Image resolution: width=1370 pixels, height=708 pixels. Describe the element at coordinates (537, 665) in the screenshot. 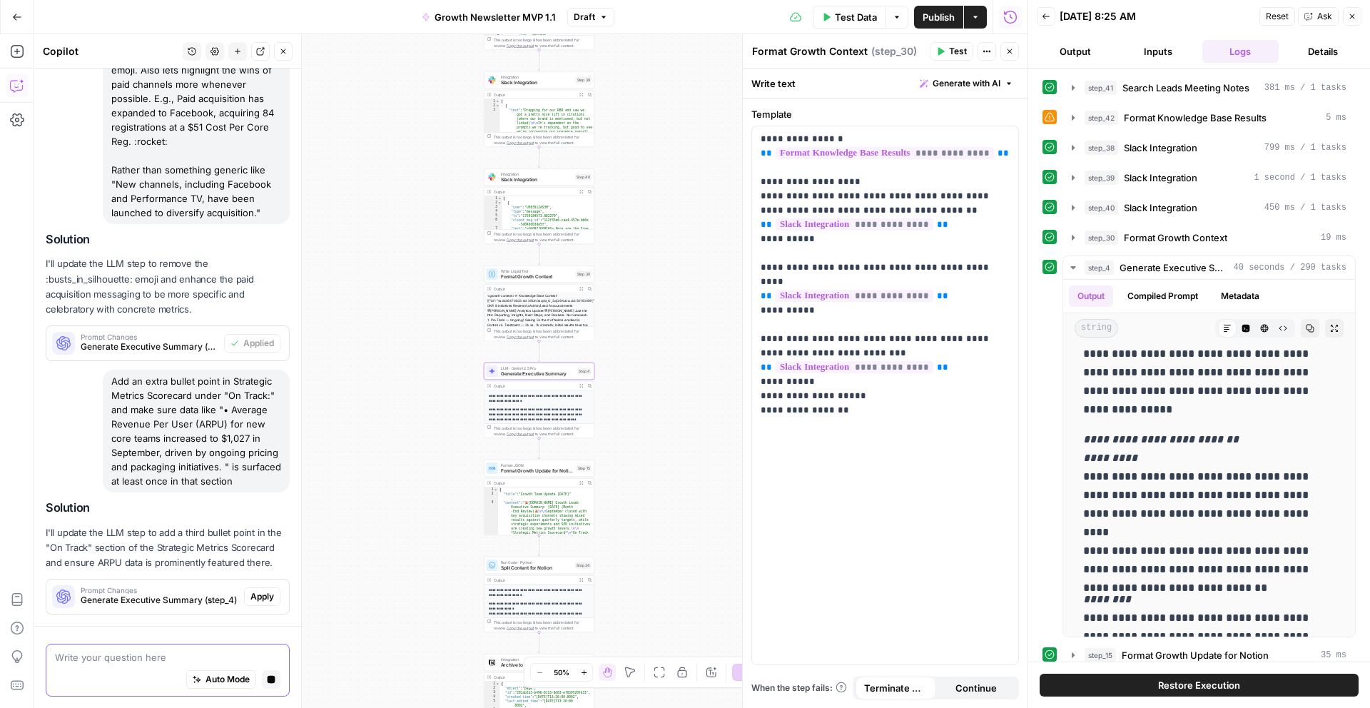

I see `span: Archive to Notion` at that location.